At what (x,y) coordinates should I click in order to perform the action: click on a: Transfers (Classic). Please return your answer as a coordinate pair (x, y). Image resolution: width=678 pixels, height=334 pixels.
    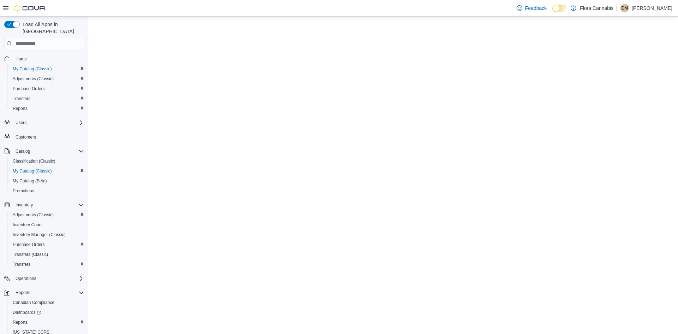
    Looking at the image, I should click on (30, 254).